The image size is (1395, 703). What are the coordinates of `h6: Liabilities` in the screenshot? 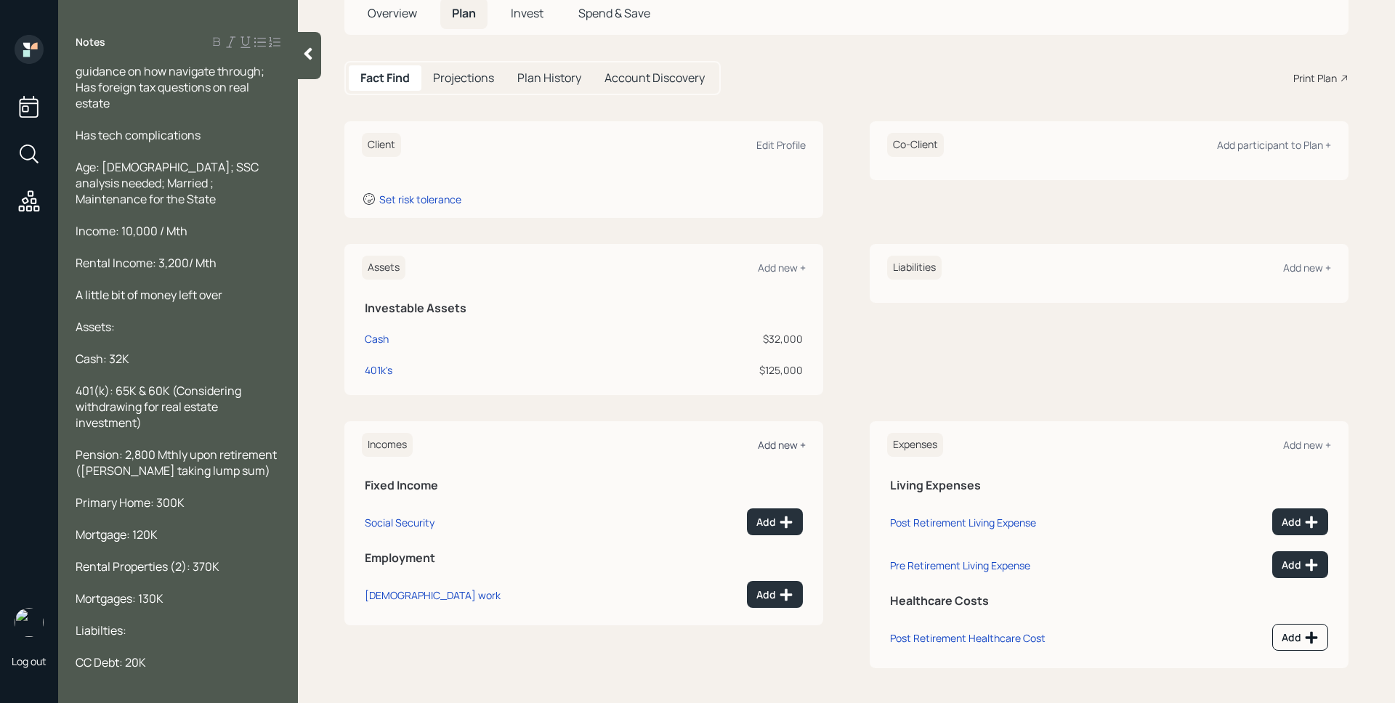 It's located at (914, 267).